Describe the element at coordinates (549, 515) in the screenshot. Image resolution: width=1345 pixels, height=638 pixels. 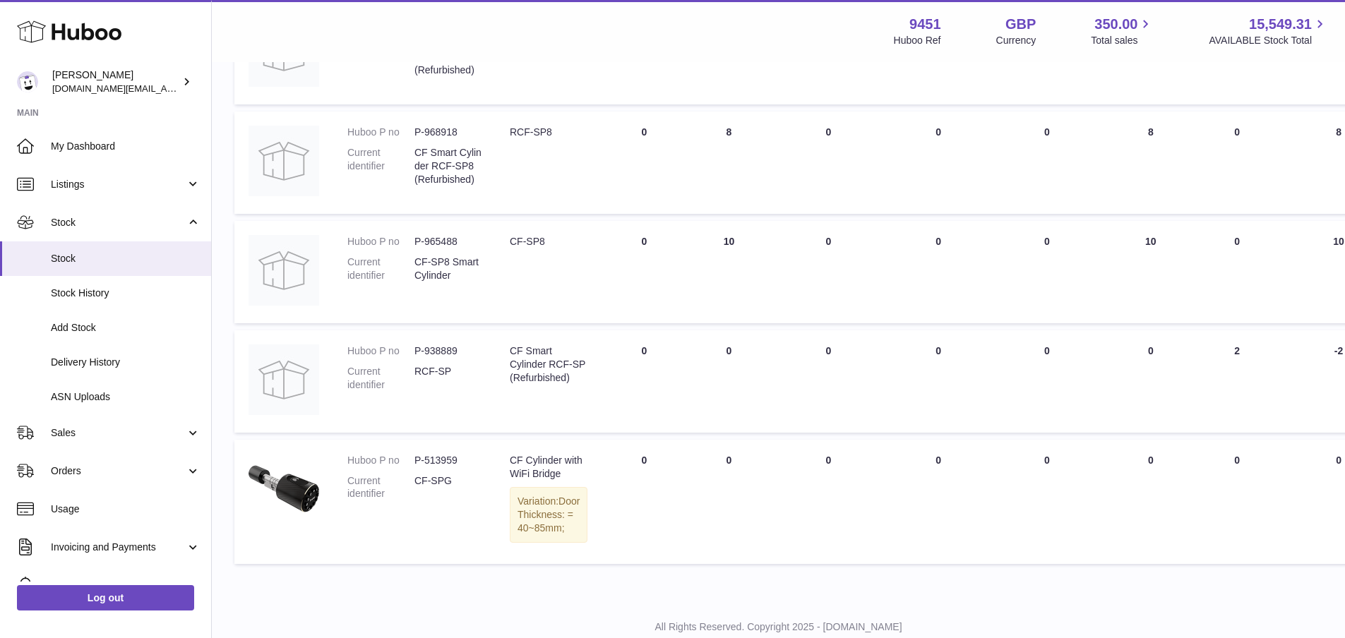
I see `div: Variation:` at that location.